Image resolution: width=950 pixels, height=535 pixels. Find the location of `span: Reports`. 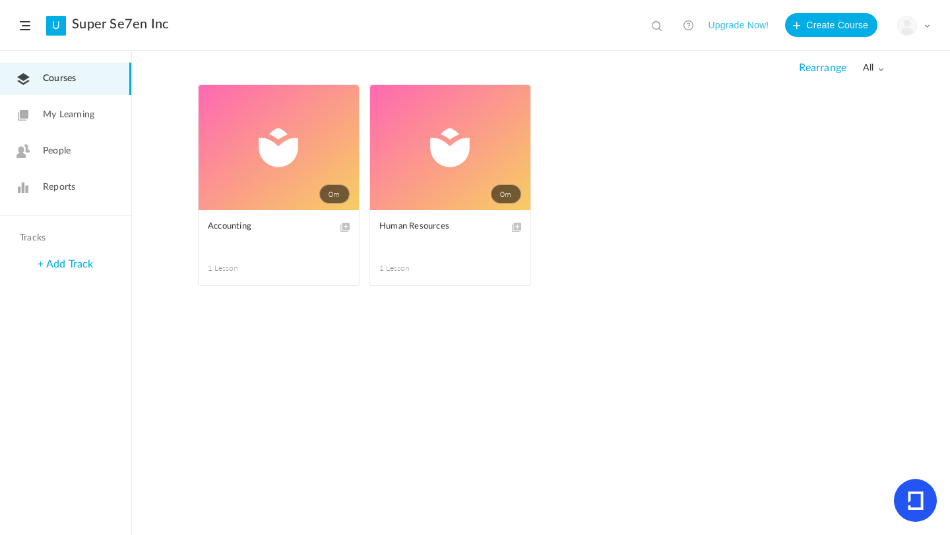

span: Reports is located at coordinates (59, 187).